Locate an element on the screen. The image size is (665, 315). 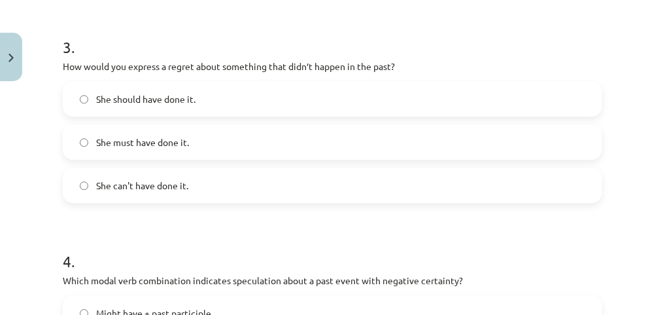
h1: 3 . is located at coordinates (332, 35).